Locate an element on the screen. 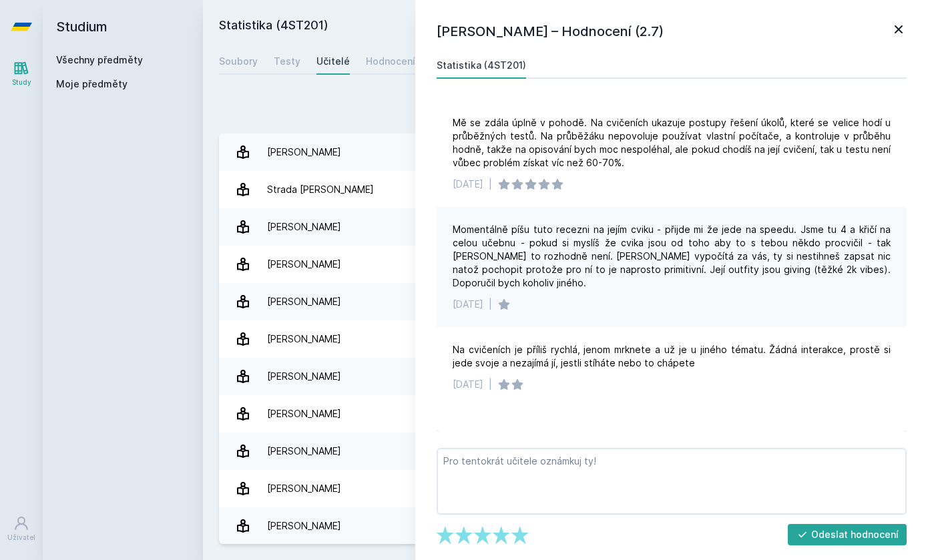 This screenshot has height=560, width=928. div: Na cvičeních je příliš rychlá, jenom mrknete a už je u jiného tématu. Žádná interakce, prostě si ... is located at coordinates (671, 356).